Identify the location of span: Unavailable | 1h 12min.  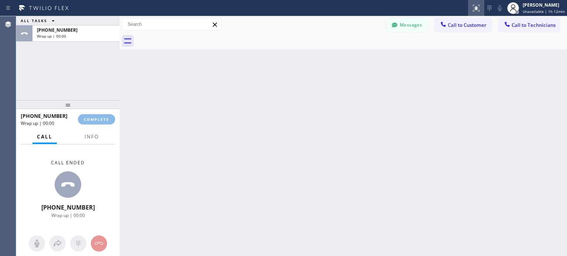
(543, 11).